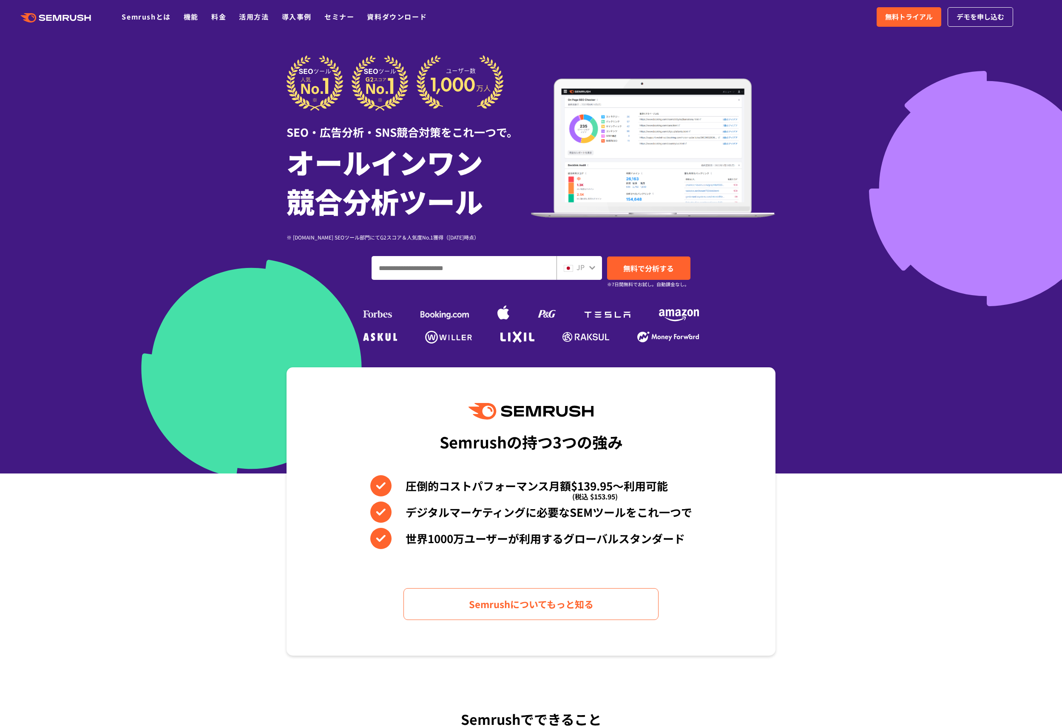  I want to click on a: 導入事例, so click(297, 17).